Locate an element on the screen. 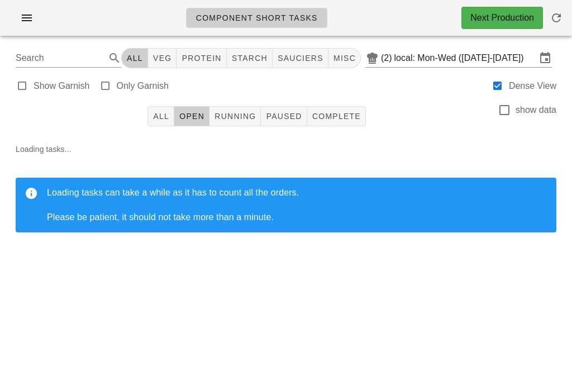  button: protein is located at coordinates (201, 58).